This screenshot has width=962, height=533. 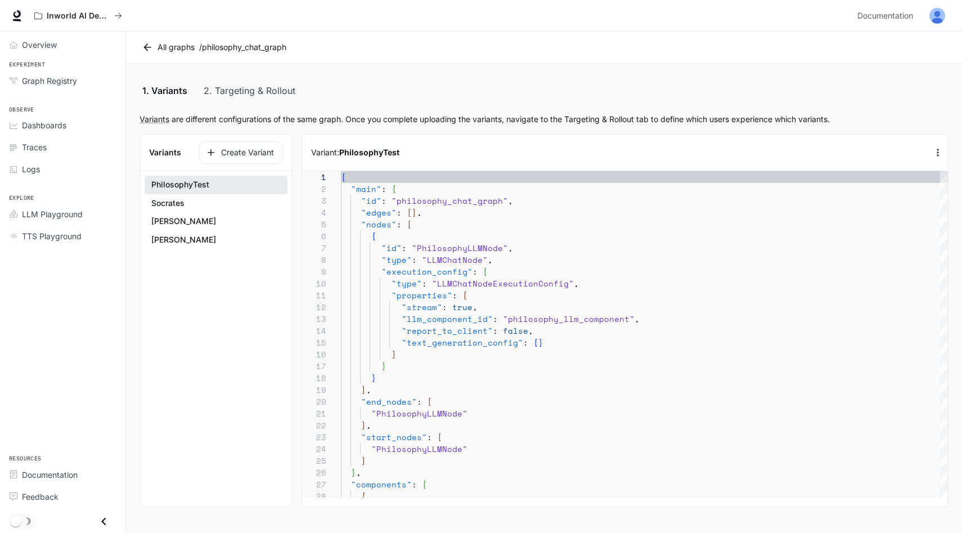 What do you see at coordinates (463, 342) in the screenshot?
I see `span: "text_generation_config"` at bounding box center [463, 342].